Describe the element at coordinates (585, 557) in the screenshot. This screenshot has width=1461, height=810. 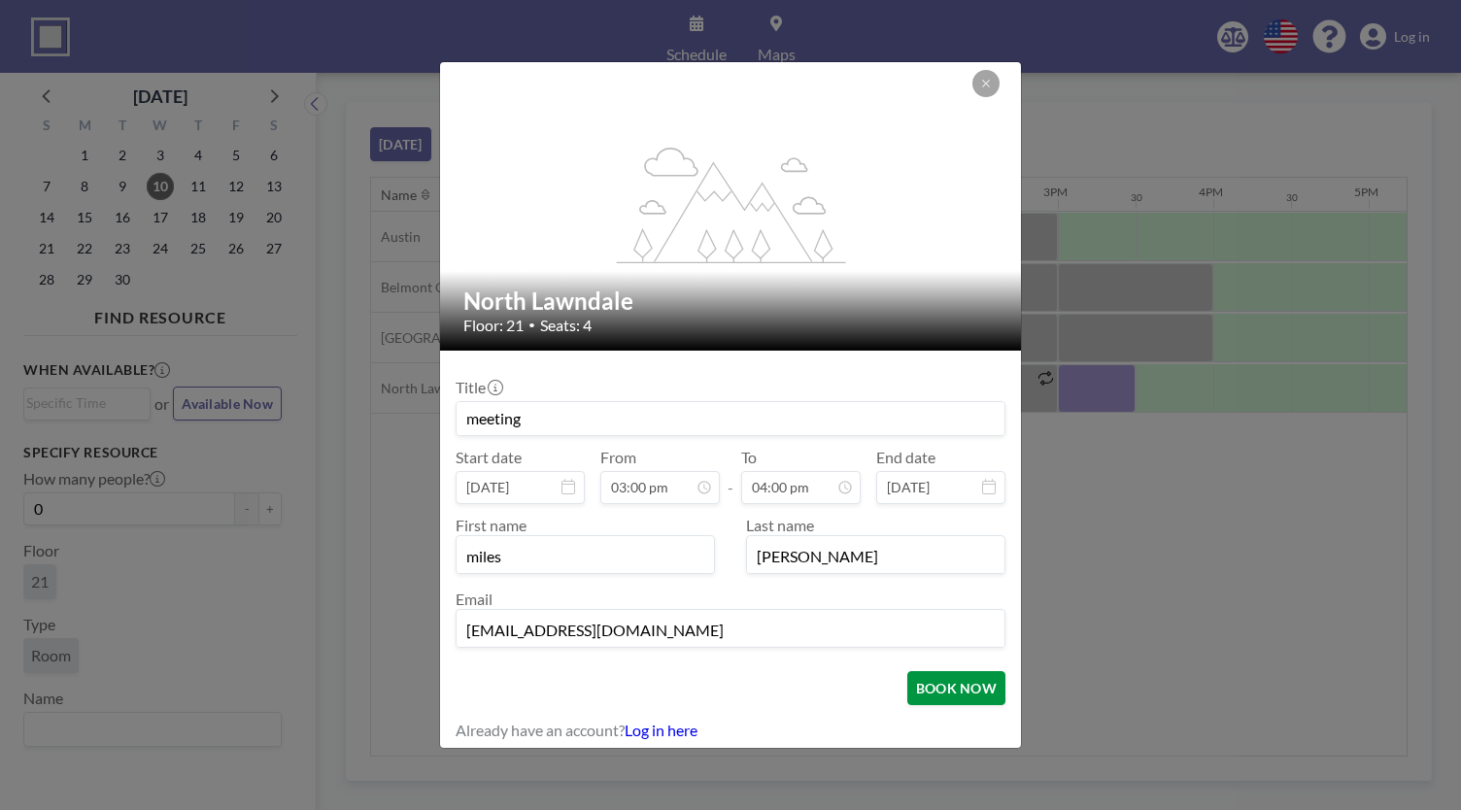
I see `input: First name` at that location.